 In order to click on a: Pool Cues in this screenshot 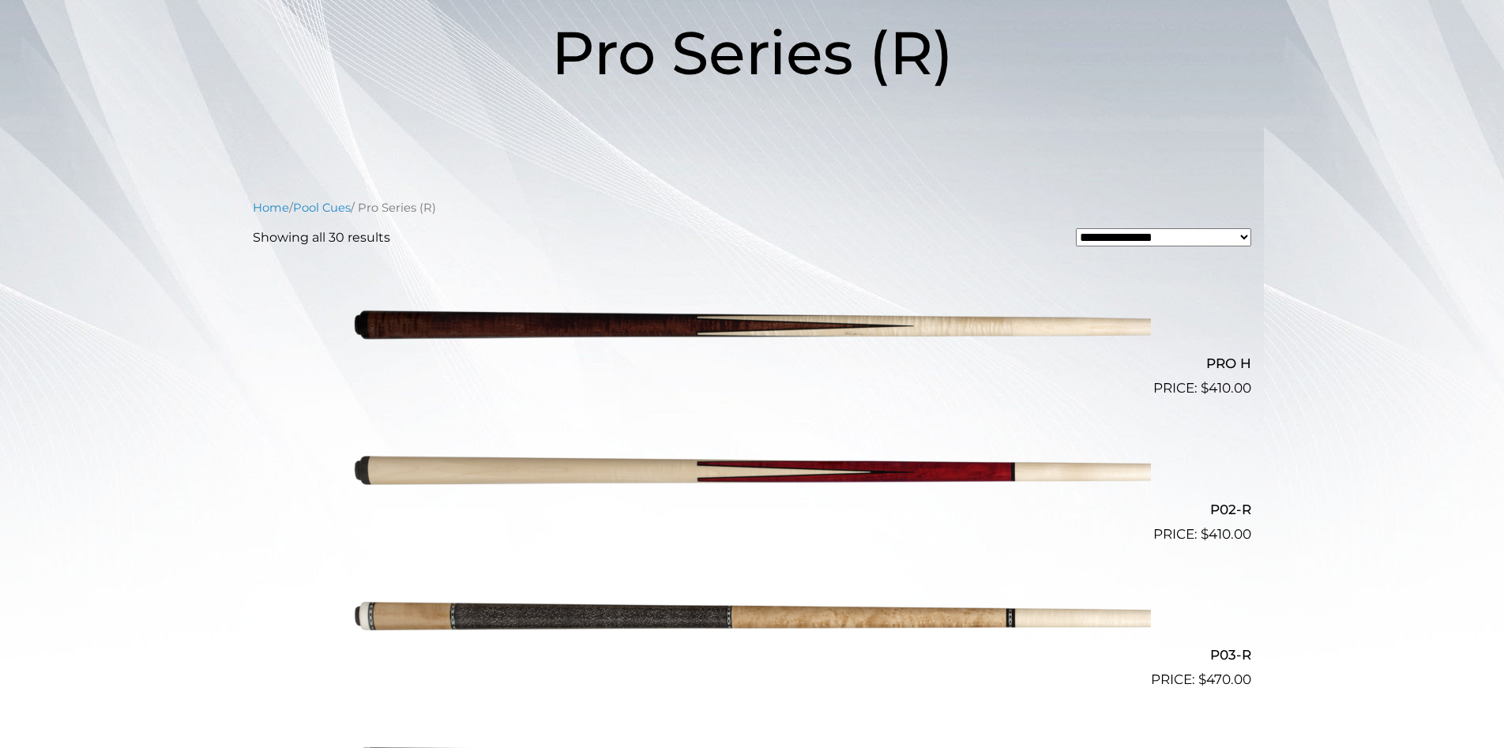, I will do `click(322, 208)`.